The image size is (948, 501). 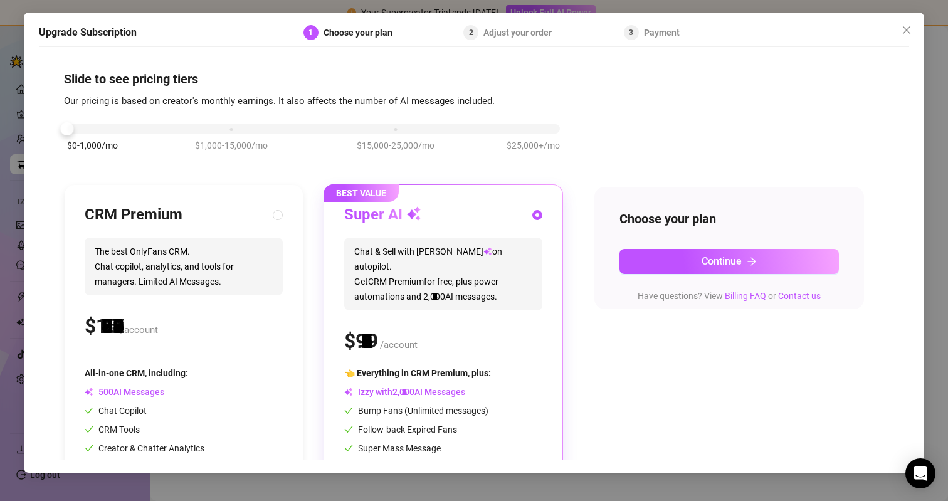 I want to click on span: CRM Tools, so click(x=112, y=429).